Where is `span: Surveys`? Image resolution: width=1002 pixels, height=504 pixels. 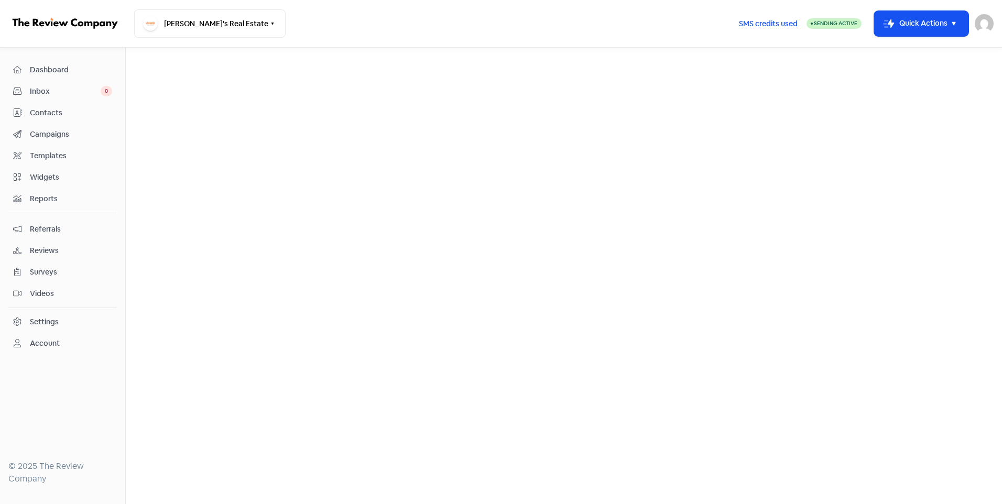
span: Surveys is located at coordinates (71, 272).